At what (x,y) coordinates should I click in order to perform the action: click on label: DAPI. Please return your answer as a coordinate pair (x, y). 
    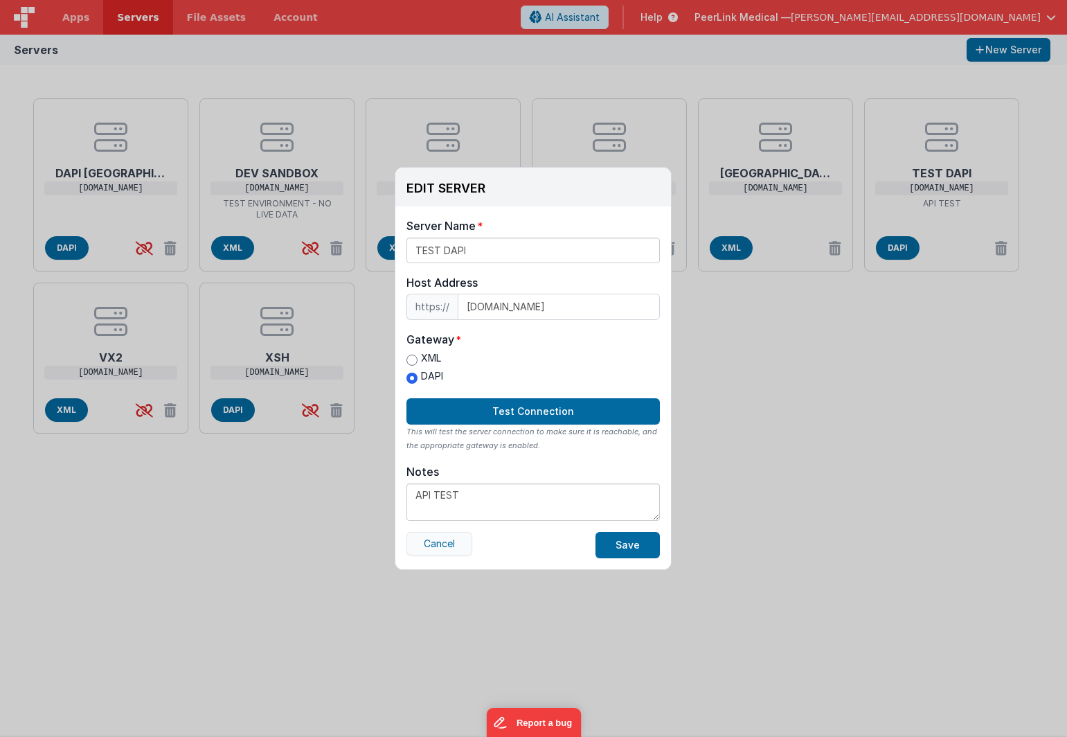
    Looking at the image, I should click on (424, 376).